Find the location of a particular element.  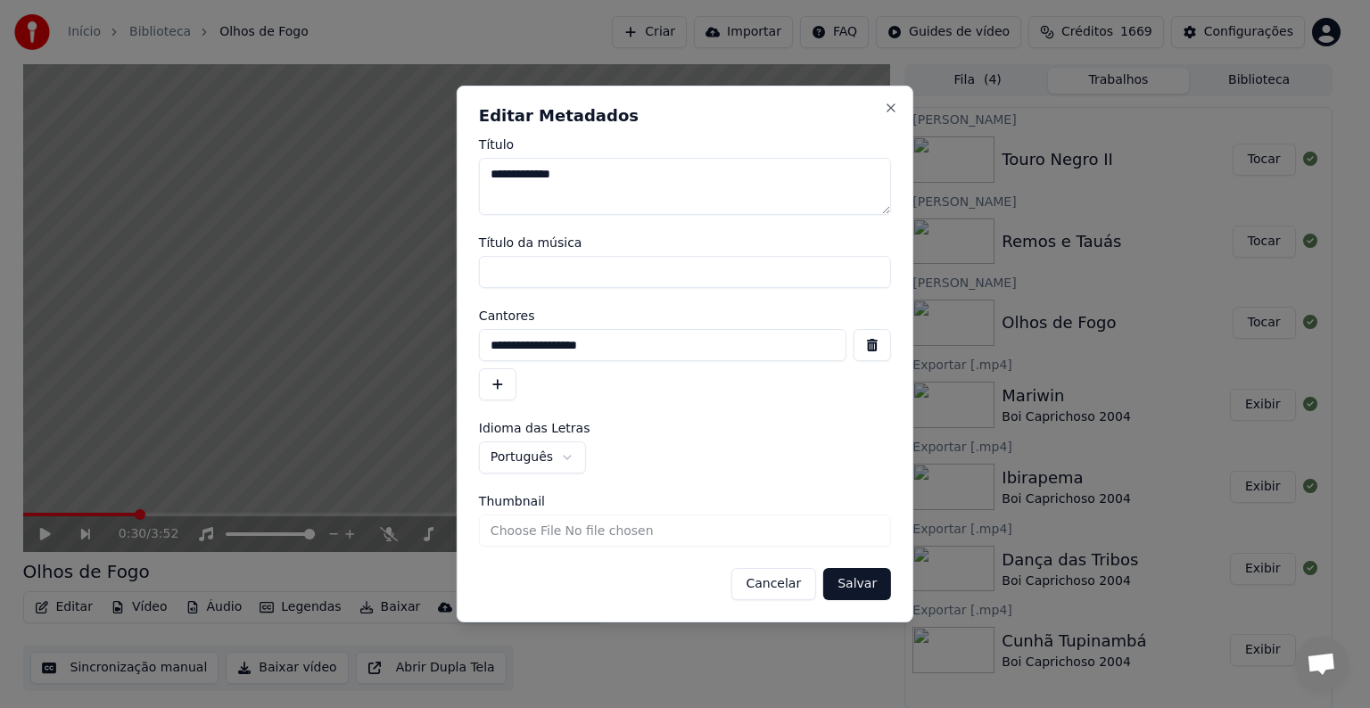

span: Thumbnail is located at coordinates (512, 501).